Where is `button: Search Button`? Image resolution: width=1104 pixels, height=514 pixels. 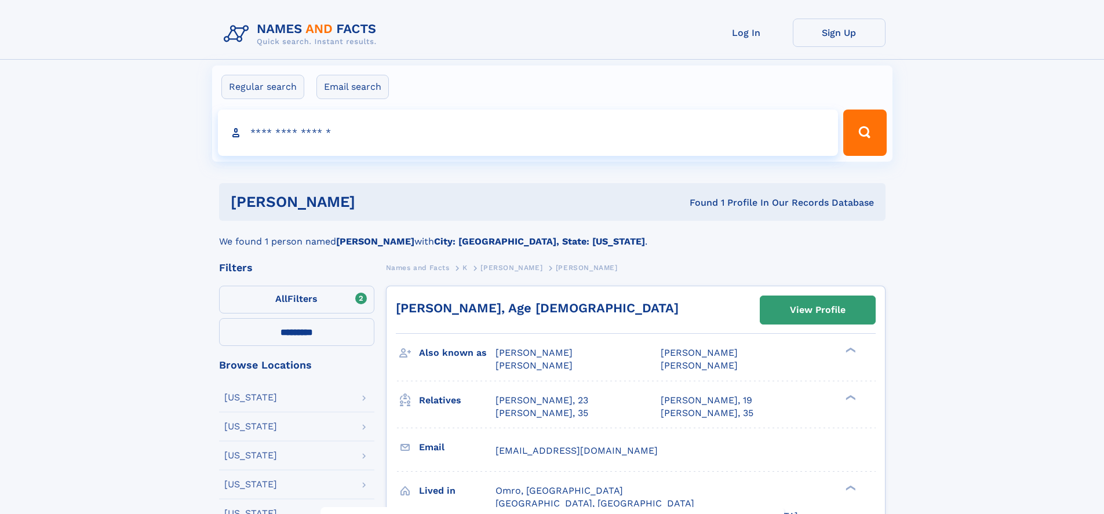
button: Search Button is located at coordinates (864, 133).